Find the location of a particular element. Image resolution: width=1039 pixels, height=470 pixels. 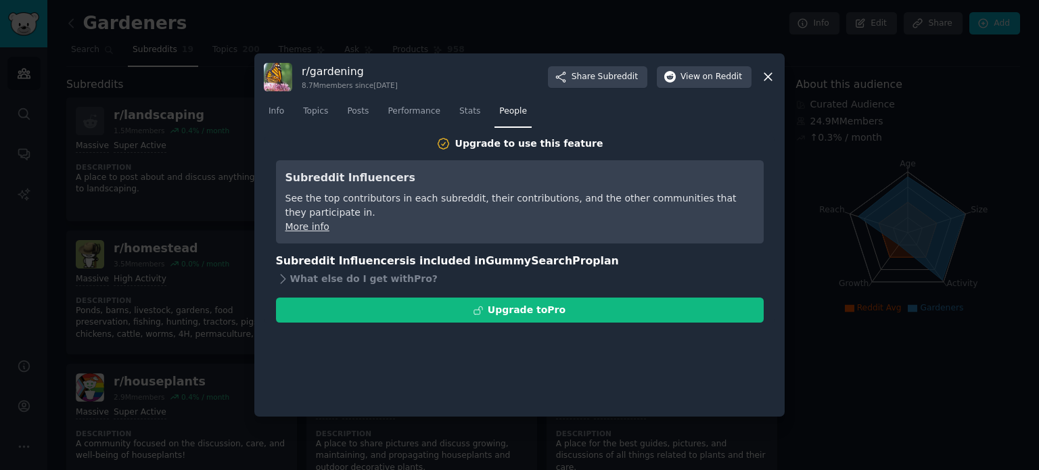

a: Info is located at coordinates (276, 114).